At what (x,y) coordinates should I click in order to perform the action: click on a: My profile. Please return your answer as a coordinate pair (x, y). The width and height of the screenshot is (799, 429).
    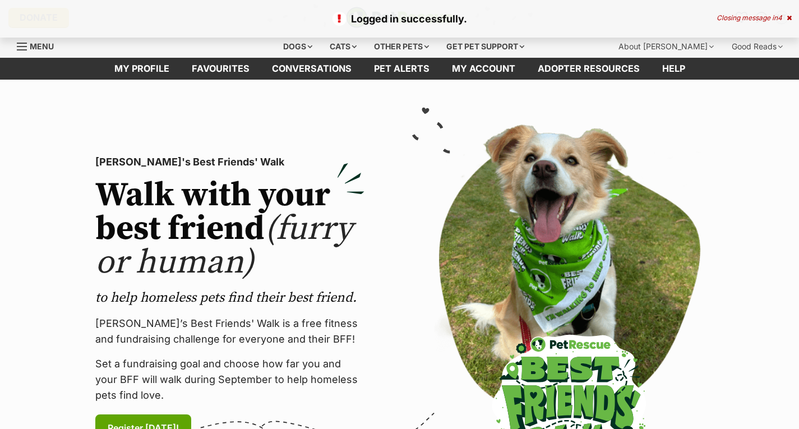
    Looking at the image, I should click on (142, 68).